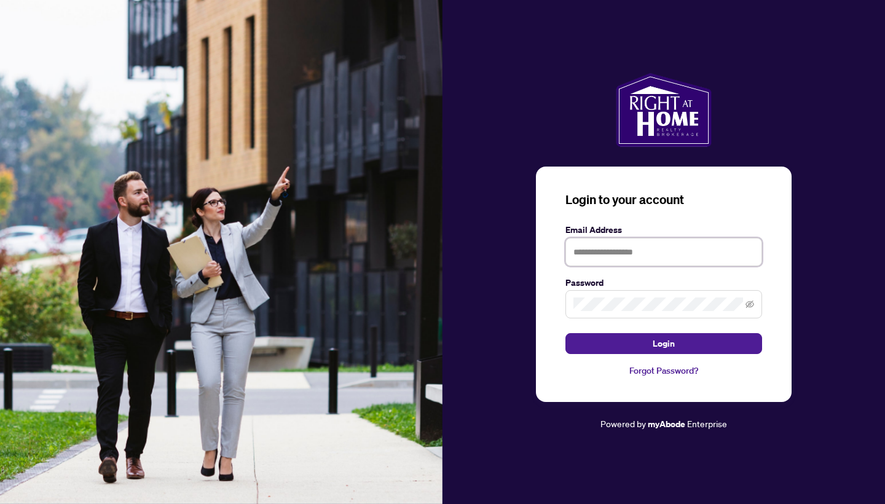 Image resolution: width=885 pixels, height=504 pixels. What do you see at coordinates (624, 424) in the screenshot?
I see `span: Powered by` at bounding box center [624, 424].